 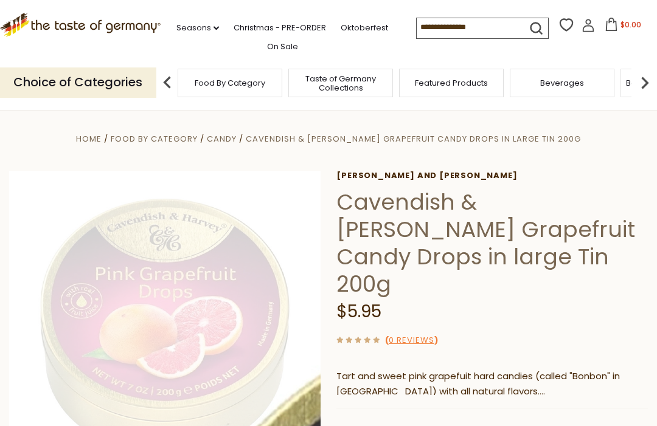 I want to click on a: Home, so click(x=89, y=139).